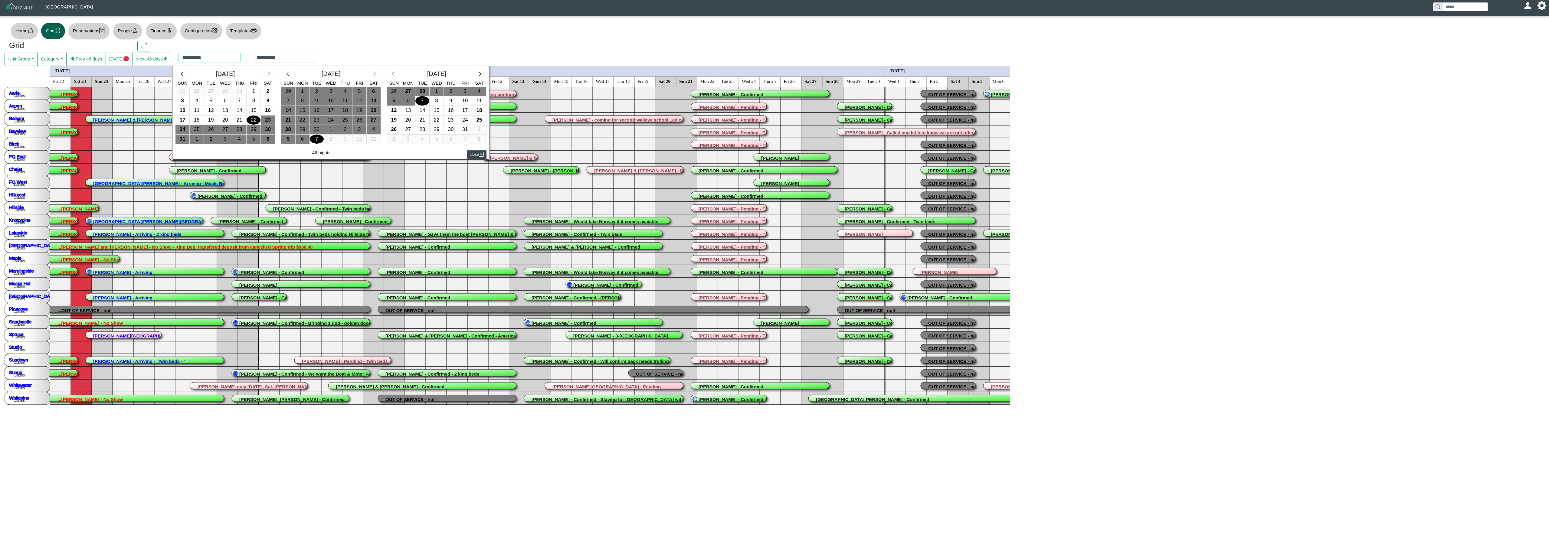 The width and height of the screenshot is (1549, 551). Describe the element at coordinates (451, 120) in the screenshot. I see `div: 23` at that location.